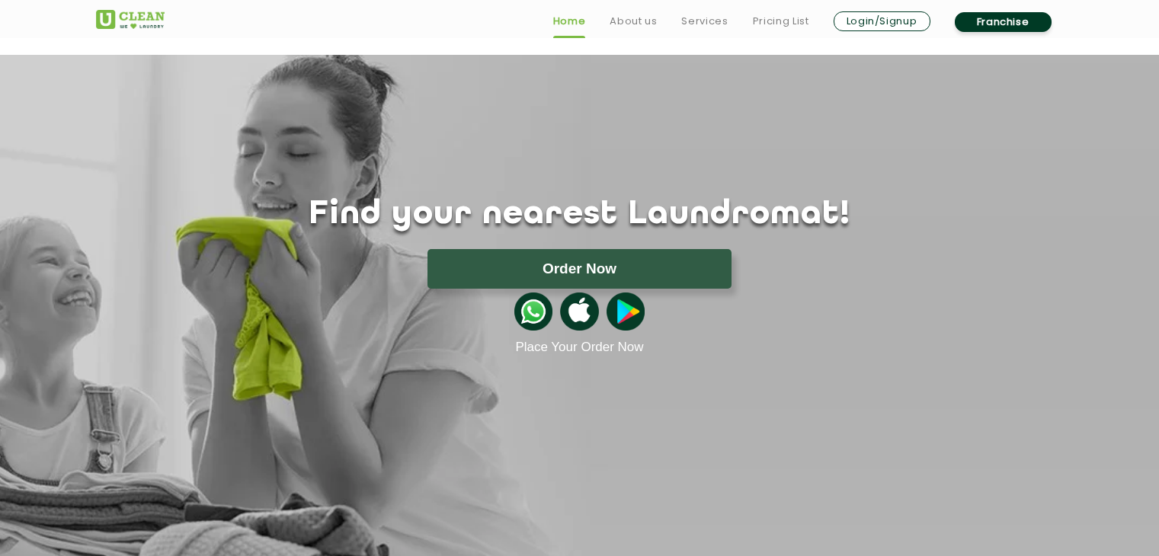 The image size is (1159, 556). I want to click on a: Pricing List, so click(781, 21).